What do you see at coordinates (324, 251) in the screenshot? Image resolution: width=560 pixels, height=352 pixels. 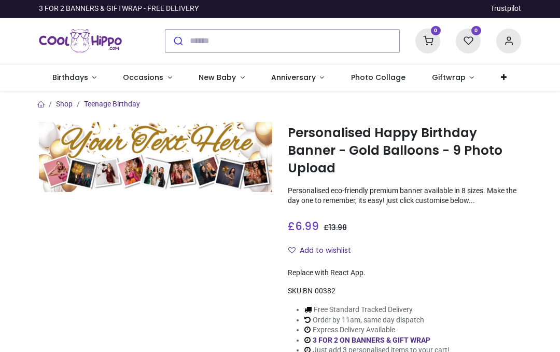 I see `button: Add to wishlistAdd to wishlist` at bounding box center [324, 251].